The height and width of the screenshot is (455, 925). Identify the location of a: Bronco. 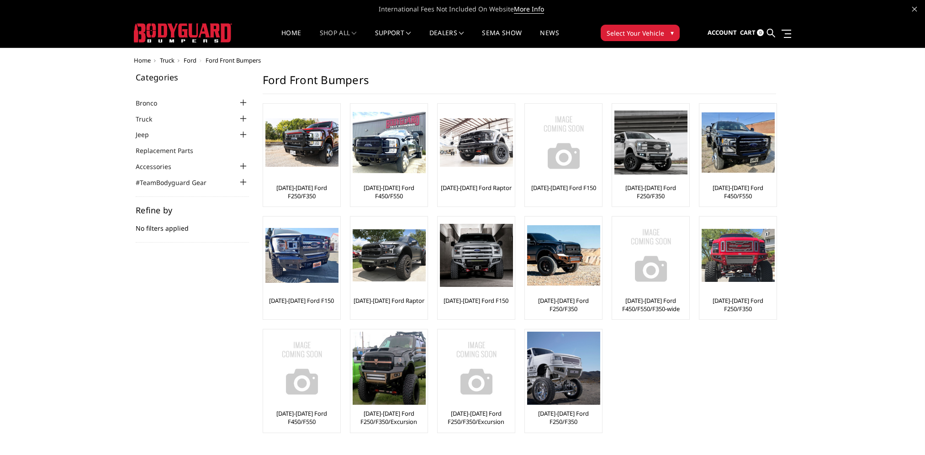
(152, 103).